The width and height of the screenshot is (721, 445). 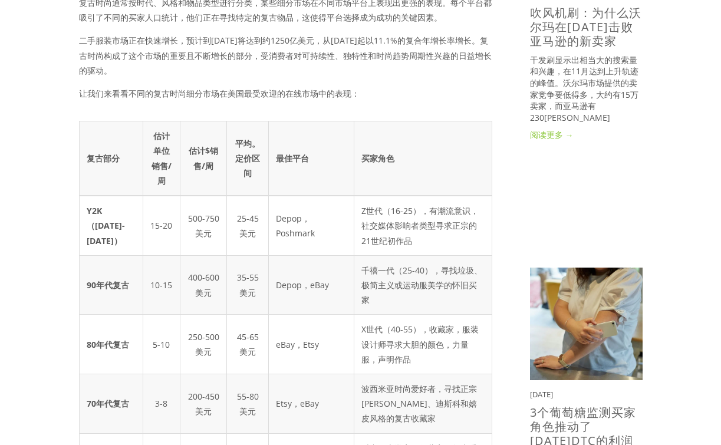 What do you see at coordinates (203, 225) in the screenshot?
I see `td: 500-750美元` at bounding box center [203, 225].